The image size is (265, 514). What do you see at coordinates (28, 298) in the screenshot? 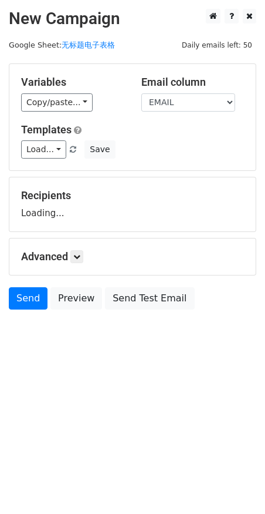
I see `a: Send` at bounding box center [28, 298].